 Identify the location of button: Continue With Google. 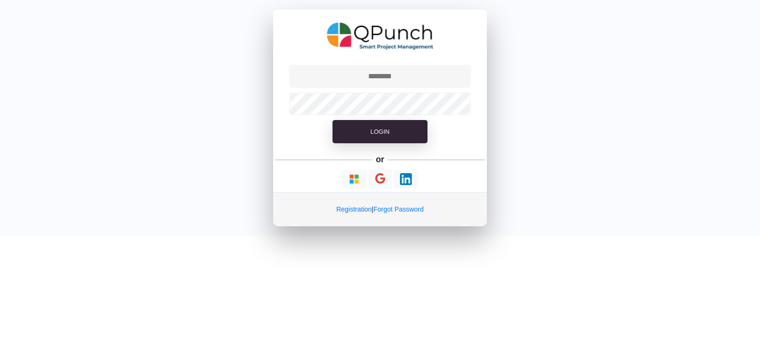
(380, 179).